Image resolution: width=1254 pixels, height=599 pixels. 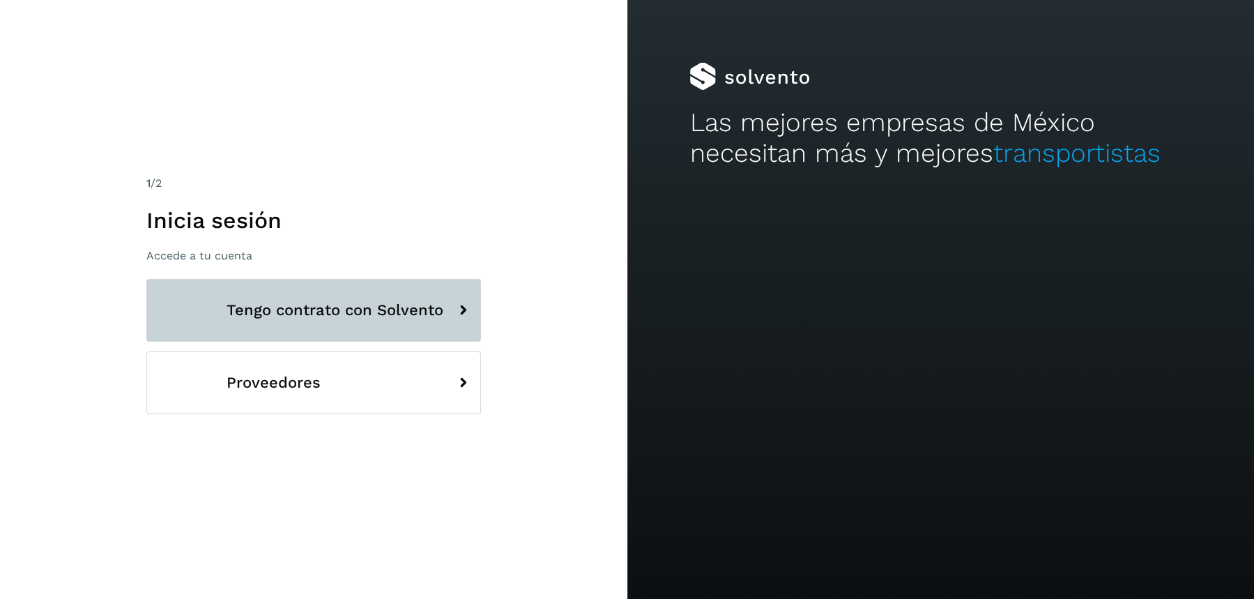 I want to click on p: Accede a tu cuenta, so click(x=314, y=255).